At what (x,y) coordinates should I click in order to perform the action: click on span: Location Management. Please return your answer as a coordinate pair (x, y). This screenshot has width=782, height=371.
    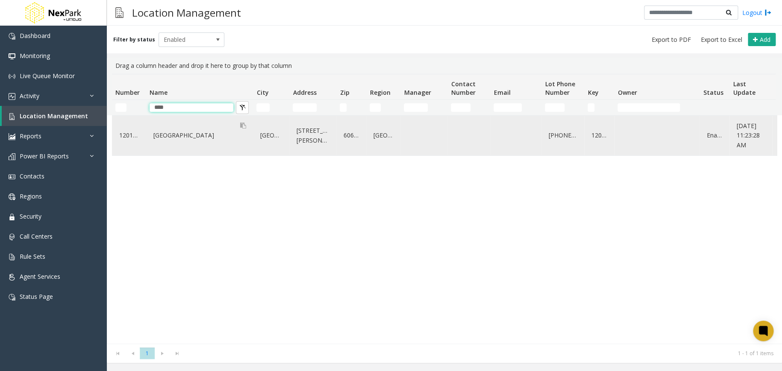
    Looking at the image, I should click on (54, 116).